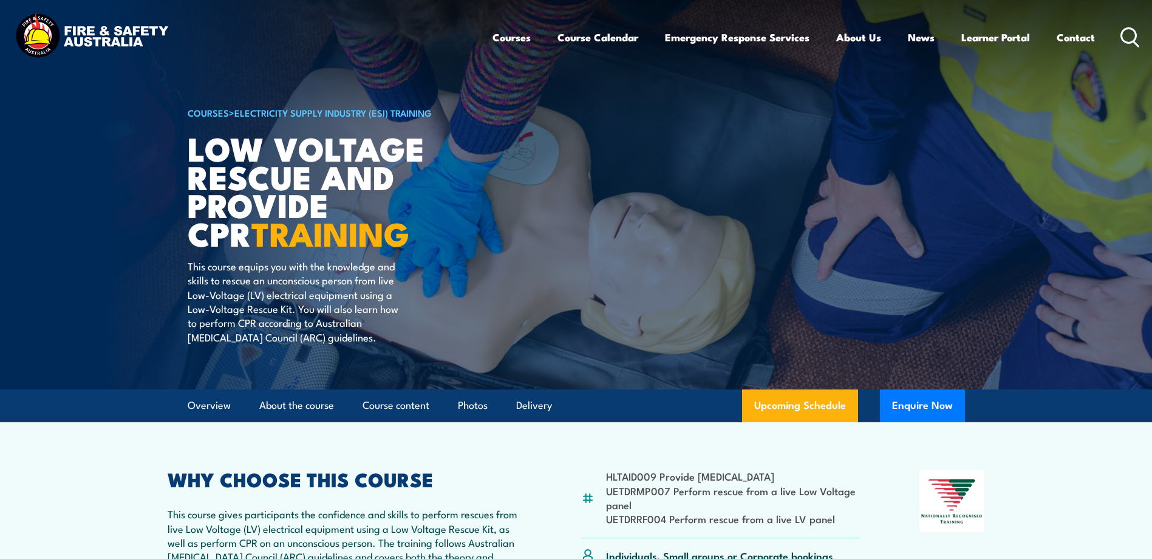 This screenshot has height=559, width=1152. I want to click on img: Nationally Recognised Training logo., so click(952, 501).